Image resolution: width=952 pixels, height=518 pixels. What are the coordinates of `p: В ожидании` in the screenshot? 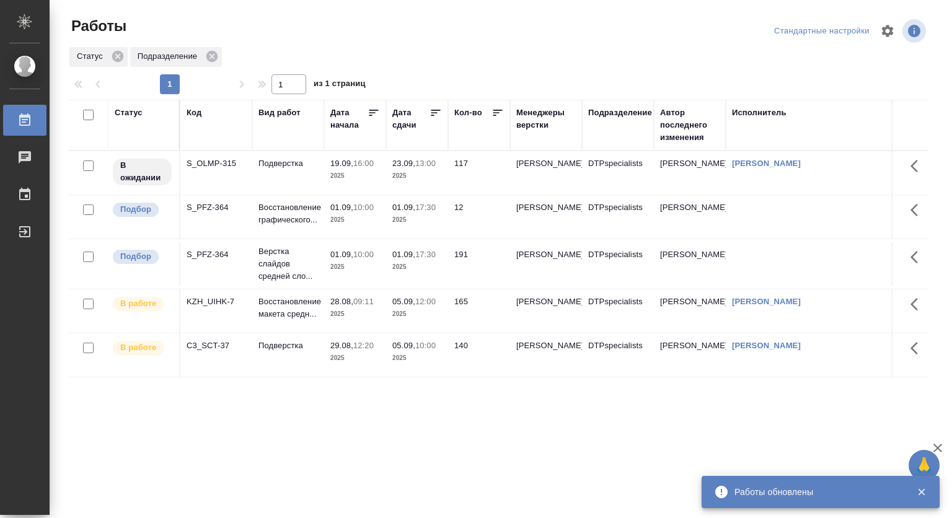 It's located at (142, 172).